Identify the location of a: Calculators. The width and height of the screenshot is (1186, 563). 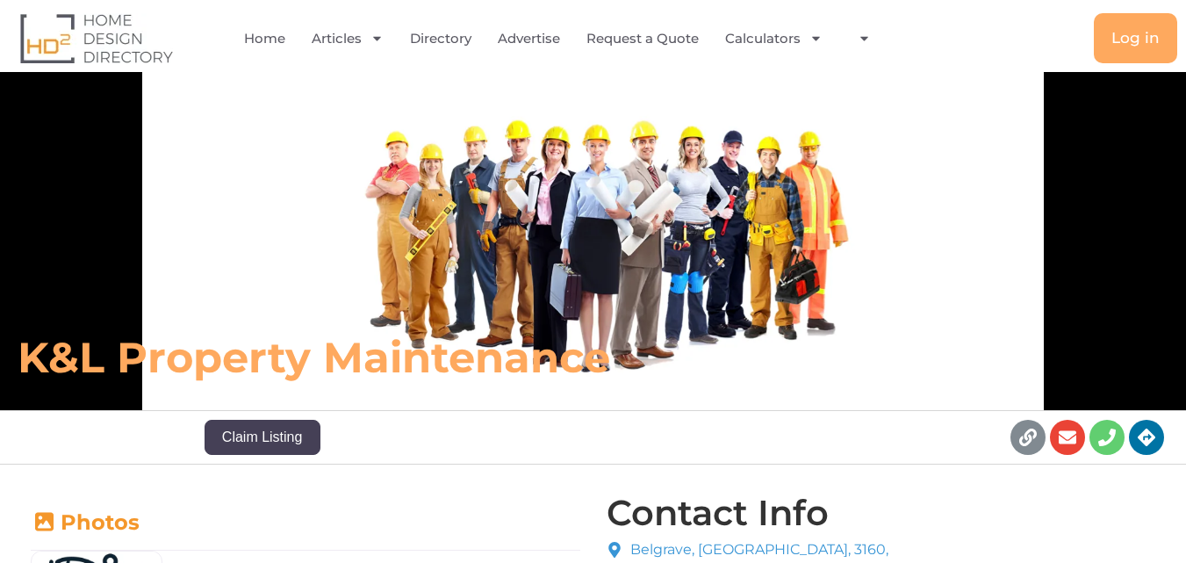
(774, 39).